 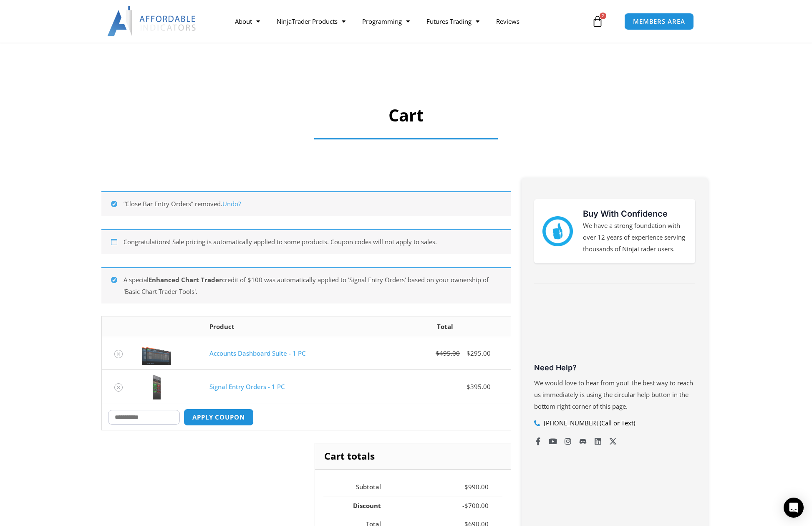 I want to click on a: Signal Entry Orders - 1 PC, so click(x=247, y=387).